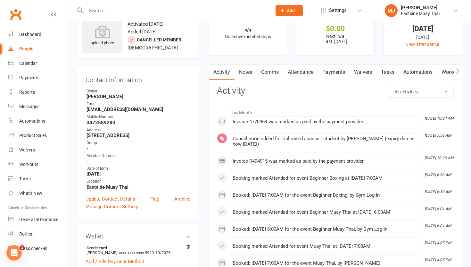 The image size is (471, 267). What do you see at coordinates (138, 79) in the screenshot?
I see `h3: Contact information` at bounding box center [138, 79].